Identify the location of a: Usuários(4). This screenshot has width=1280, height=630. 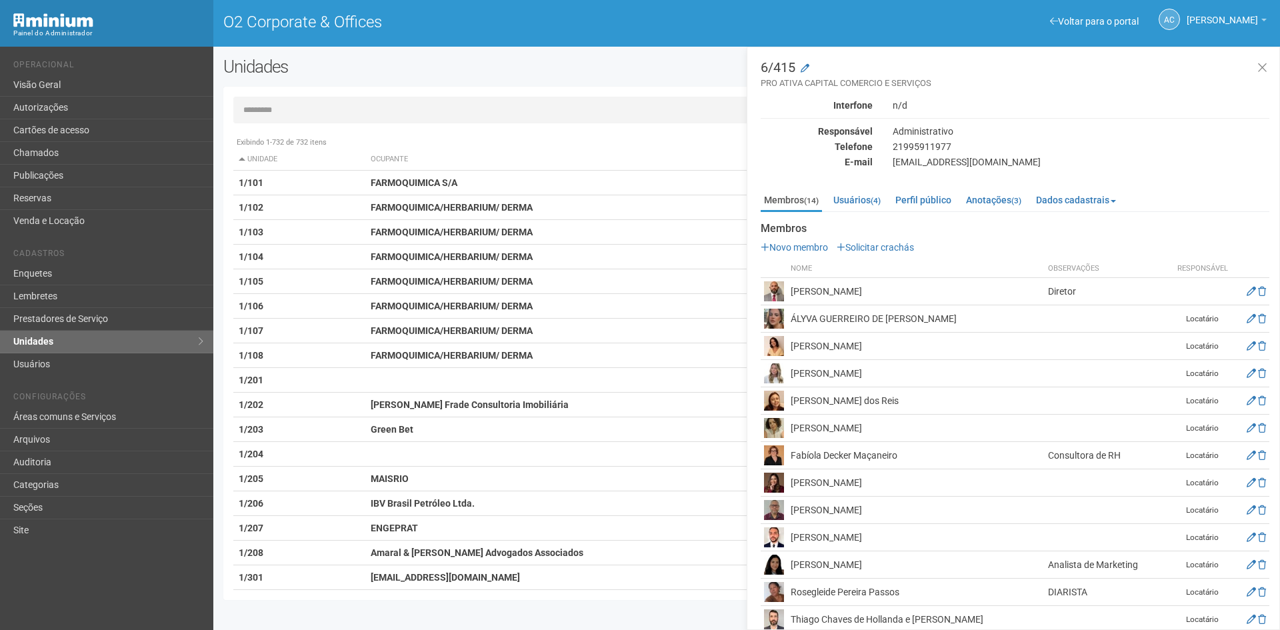
(856, 200).